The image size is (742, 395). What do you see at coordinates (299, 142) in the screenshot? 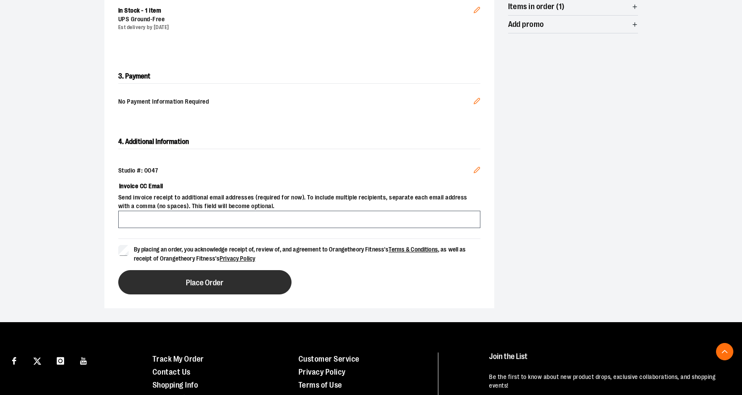
I see `h2: 4. Additional Information` at bounding box center [299, 142].